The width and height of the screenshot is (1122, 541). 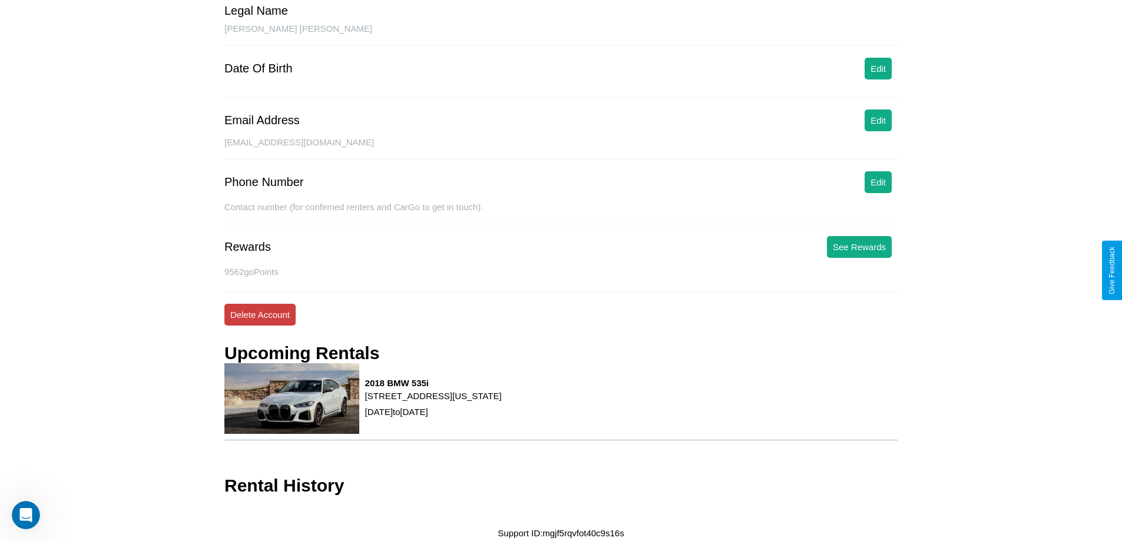 I want to click on div: Legal Name, so click(x=256, y=11).